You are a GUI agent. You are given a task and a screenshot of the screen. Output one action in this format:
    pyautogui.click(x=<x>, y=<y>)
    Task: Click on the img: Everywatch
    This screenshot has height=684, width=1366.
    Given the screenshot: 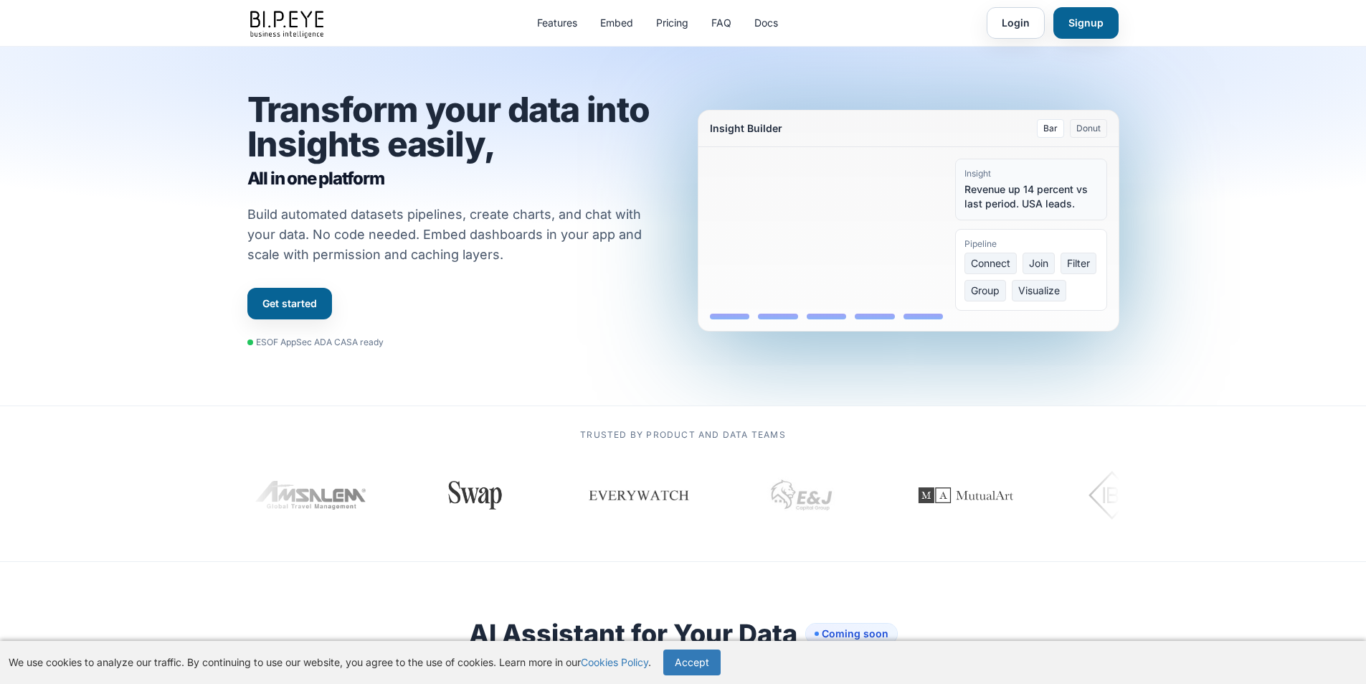 What is the action you would take?
    pyautogui.click(x=639, y=495)
    